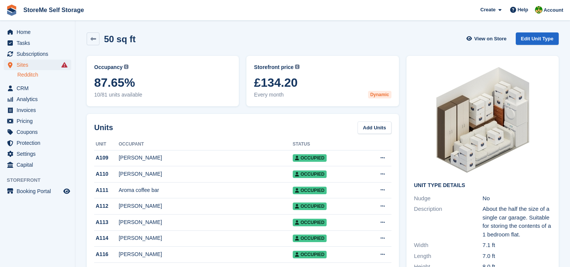  What do you see at coordinates (482, 185) in the screenshot?
I see `h2: Unit Type details` at bounding box center [482, 185].